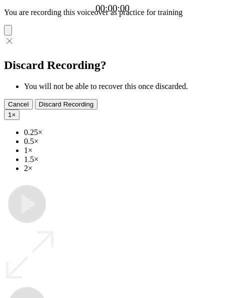 The image size is (225, 298). What do you see at coordinates (10, 115) in the screenshot?
I see `span: 1` at bounding box center [10, 115].